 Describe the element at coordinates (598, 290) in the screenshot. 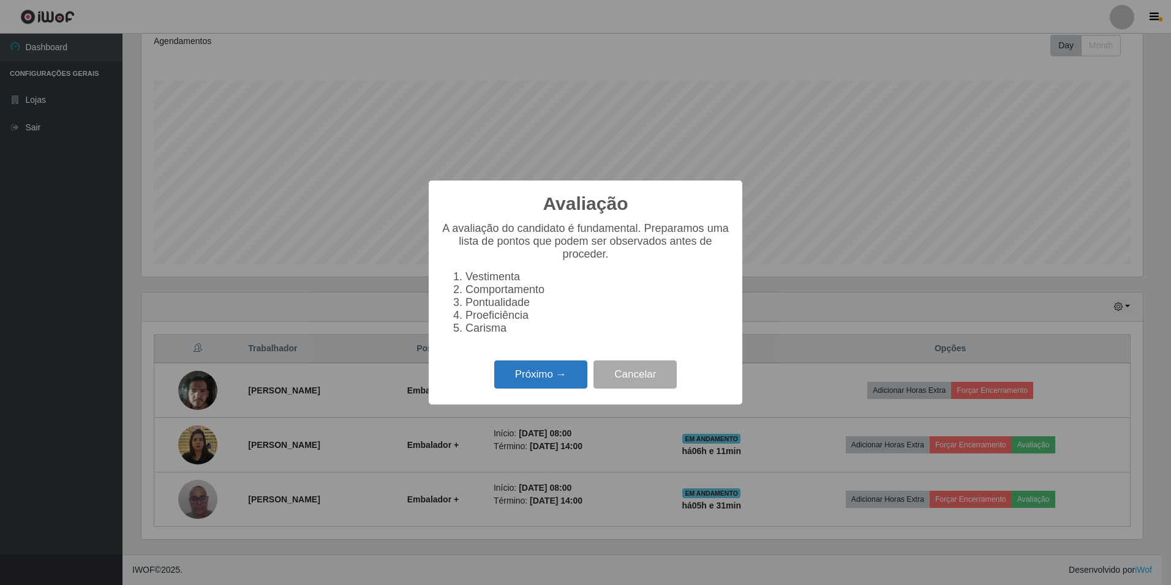

I see `li: Comportamento` at that location.